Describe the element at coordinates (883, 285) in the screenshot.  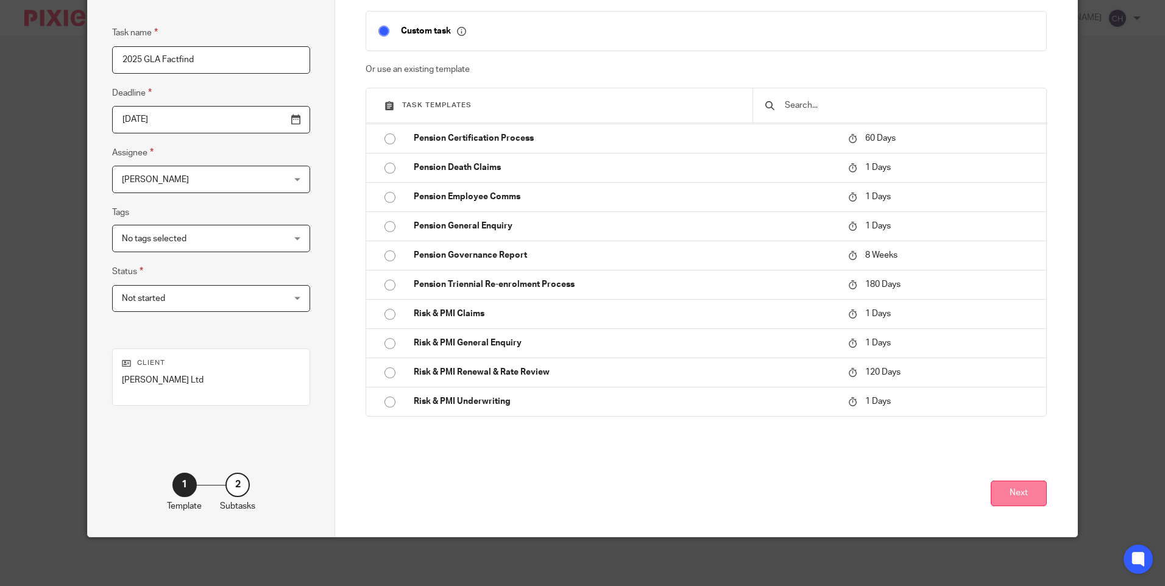
I see `span: 180 Days` at that location.